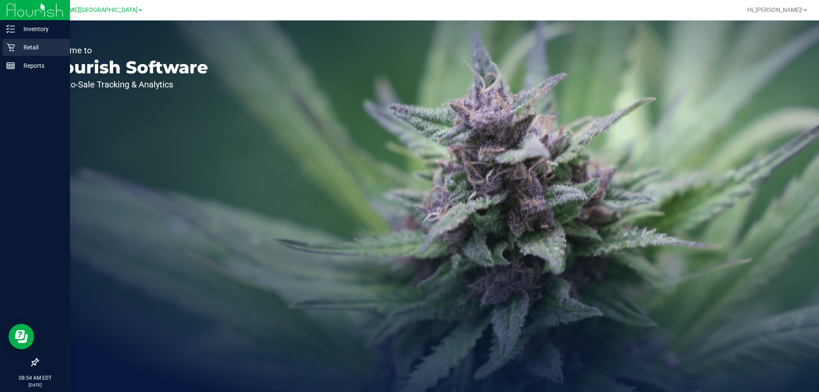 The width and height of the screenshot is (819, 392). Describe the element at coordinates (35, 378) in the screenshot. I see `p: 08:54 AM EDT` at that location.